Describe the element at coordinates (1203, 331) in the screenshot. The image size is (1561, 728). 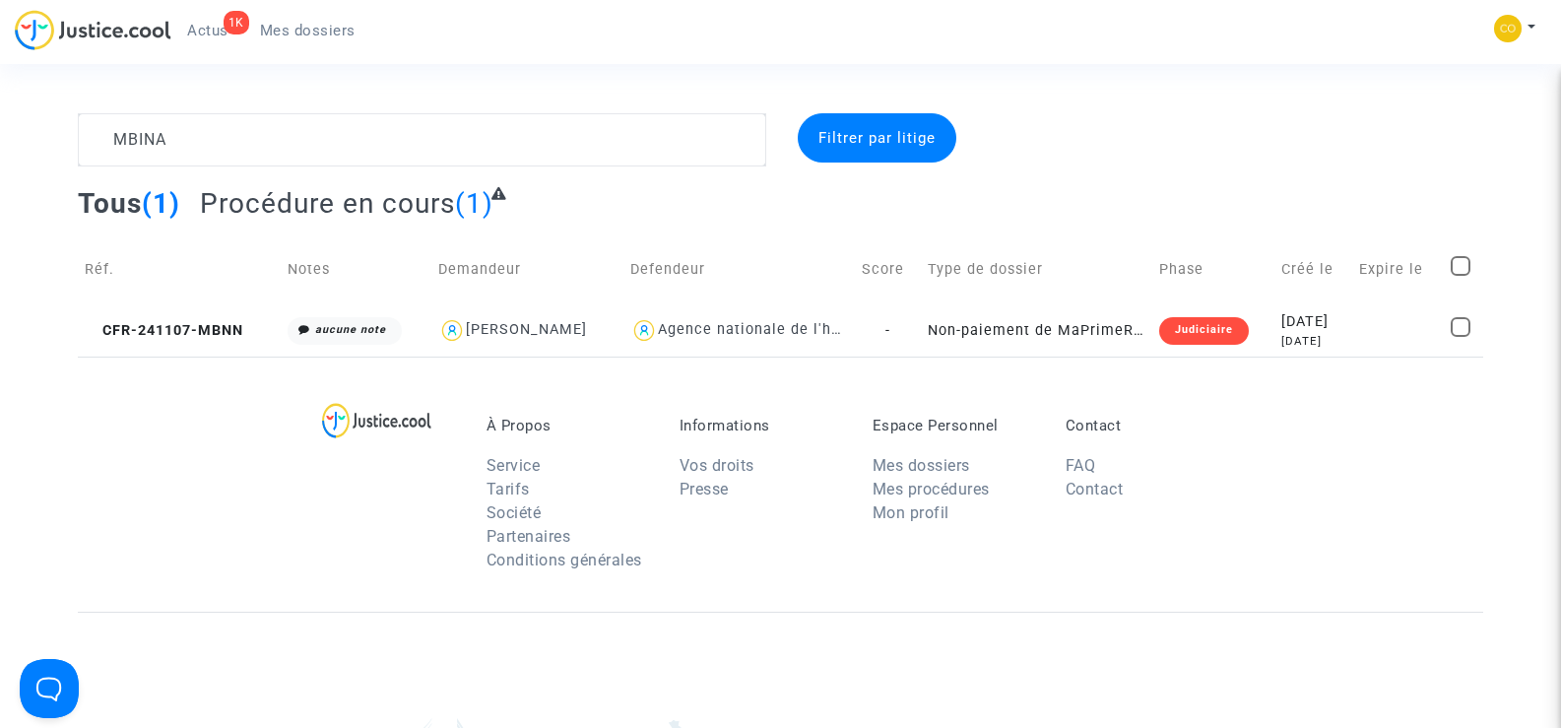
I see `div: Judiciaire` at that location.